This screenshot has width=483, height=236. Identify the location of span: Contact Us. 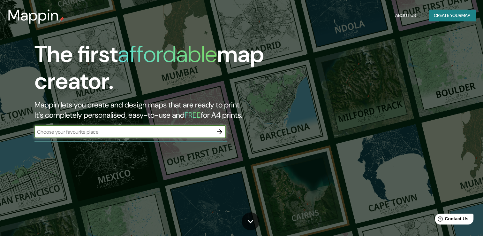
(30, 8).